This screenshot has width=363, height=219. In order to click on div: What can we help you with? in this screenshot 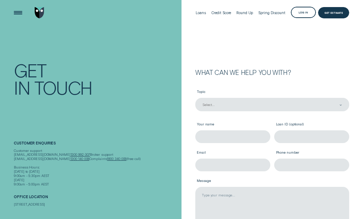, I will do `click(272, 73)`.